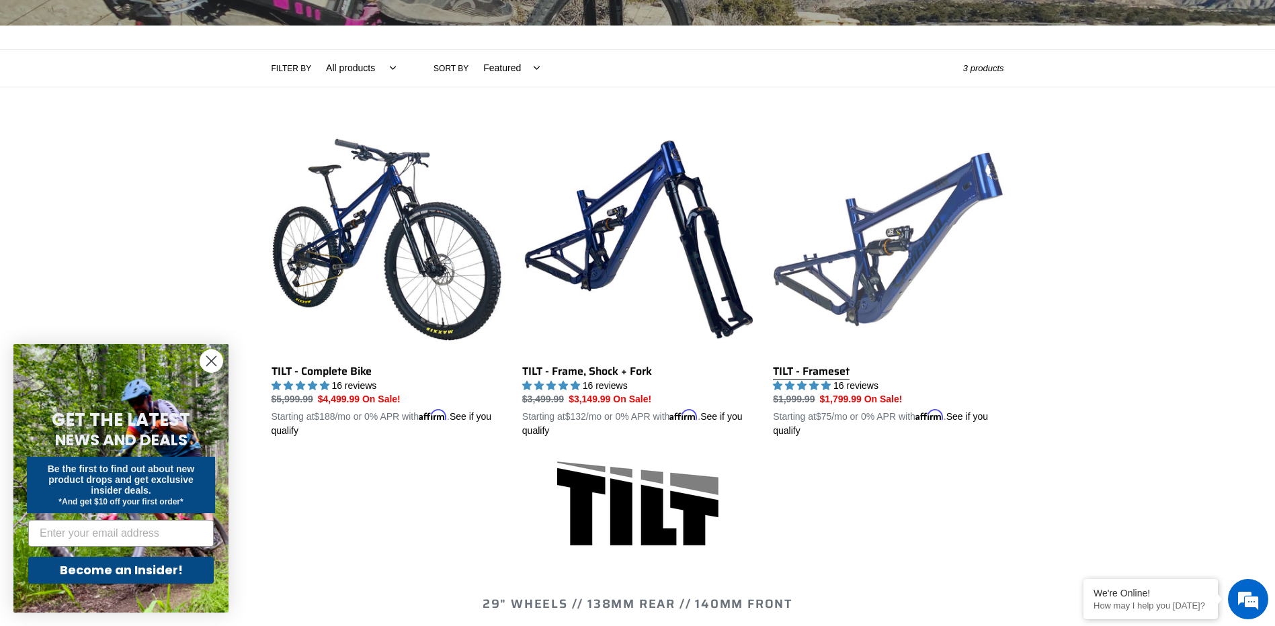 The image size is (1275, 626). What do you see at coordinates (1151, 606) in the screenshot?
I see `p: How may I help you today?` at bounding box center [1151, 606].